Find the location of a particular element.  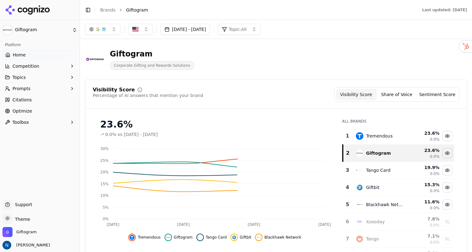

span: Theme is located at coordinates (21, 219).